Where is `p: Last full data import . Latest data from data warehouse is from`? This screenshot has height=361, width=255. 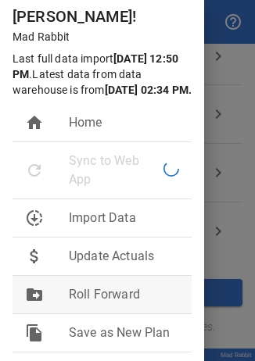 p: Last full data import . Latest data from data warehouse is from is located at coordinates (105, 74).